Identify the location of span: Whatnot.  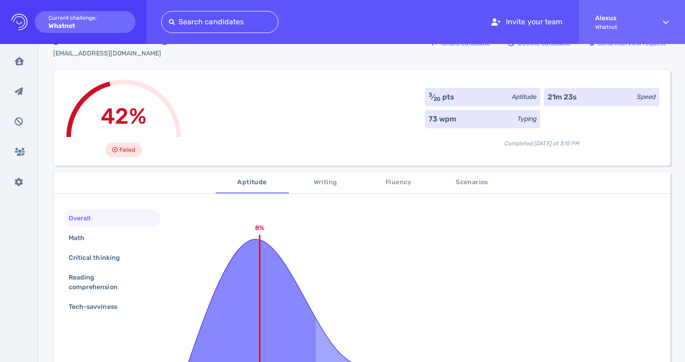
(621, 27).